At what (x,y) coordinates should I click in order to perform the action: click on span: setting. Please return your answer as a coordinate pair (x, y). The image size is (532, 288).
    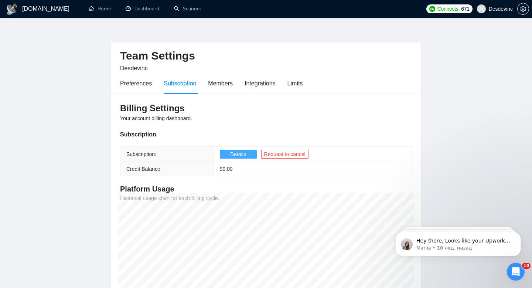
    Looking at the image, I should click on (523, 9).